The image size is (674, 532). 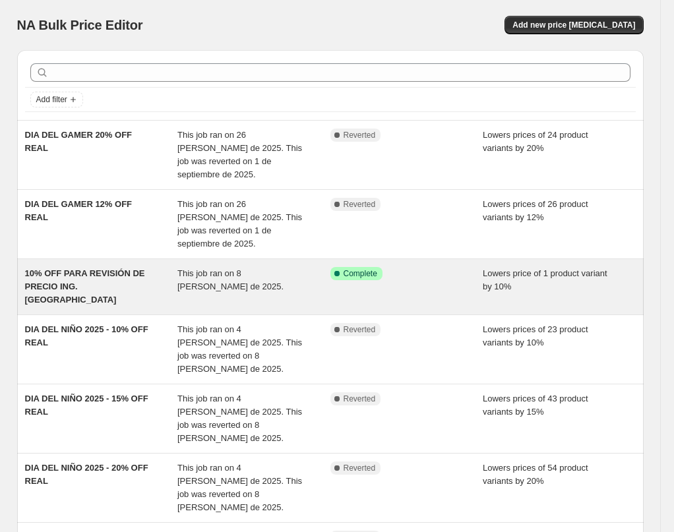 I want to click on span: DIA DEL GAMER 12% OFF REAL, so click(x=78, y=210).